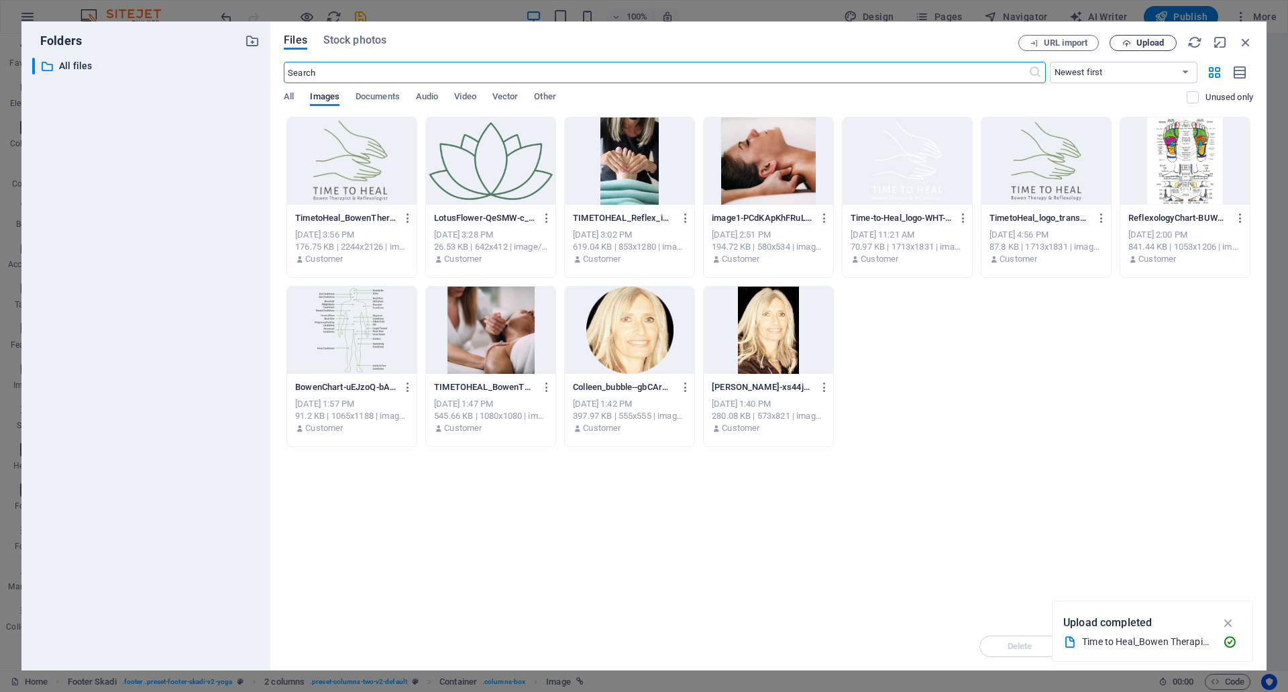  Describe the element at coordinates (351, 416) in the screenshot. I see `div: 91.2 KB | 1065x1188 | image/png` at that location.